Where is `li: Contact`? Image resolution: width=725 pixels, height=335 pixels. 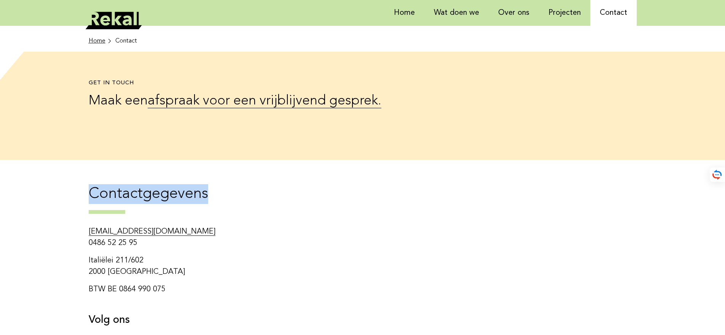 li: Contact is located at coordinates (126, 41).